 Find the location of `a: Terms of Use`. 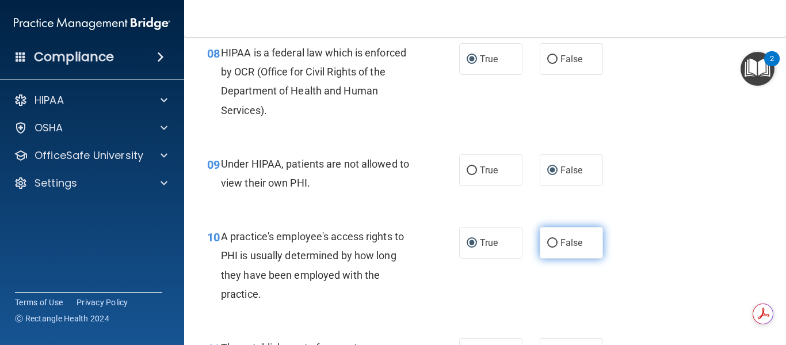

a: Terms of Use is located at coordinates (39, 302).